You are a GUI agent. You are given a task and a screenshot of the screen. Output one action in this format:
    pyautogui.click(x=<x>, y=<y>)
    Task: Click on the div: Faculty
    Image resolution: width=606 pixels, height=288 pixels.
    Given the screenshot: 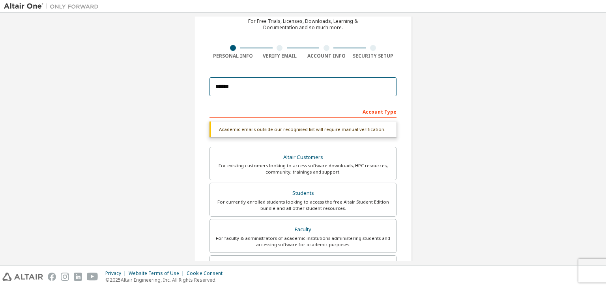 What is the action you would take?
    pyautogui.click(x=303, y=230)
    